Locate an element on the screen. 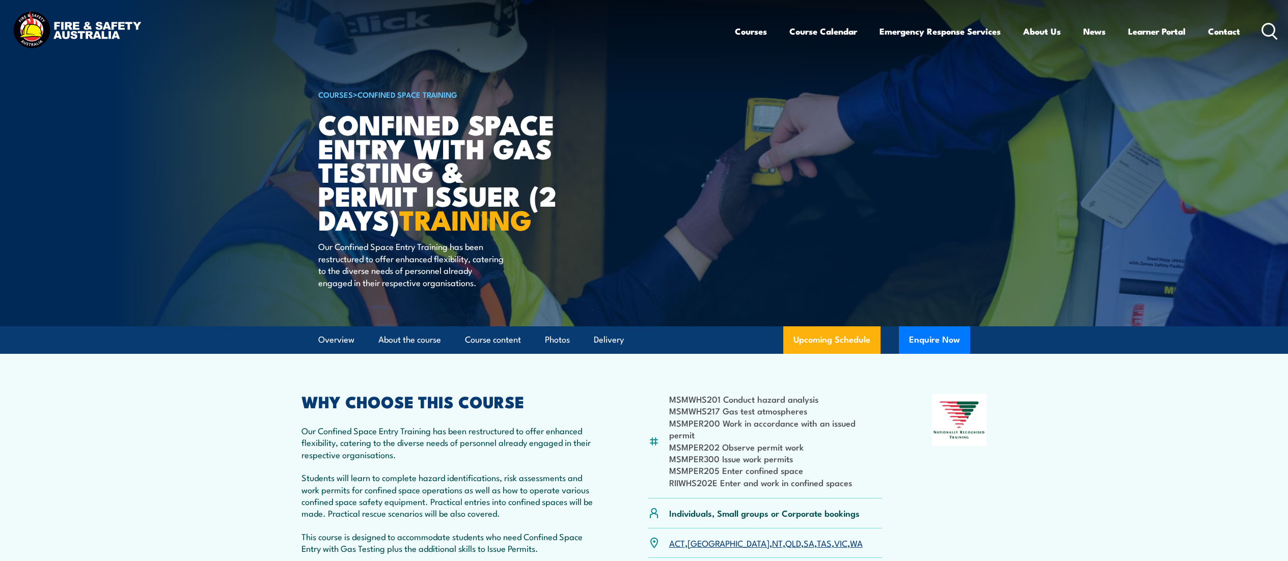  a: Course content is located at coordinates (493, 340).